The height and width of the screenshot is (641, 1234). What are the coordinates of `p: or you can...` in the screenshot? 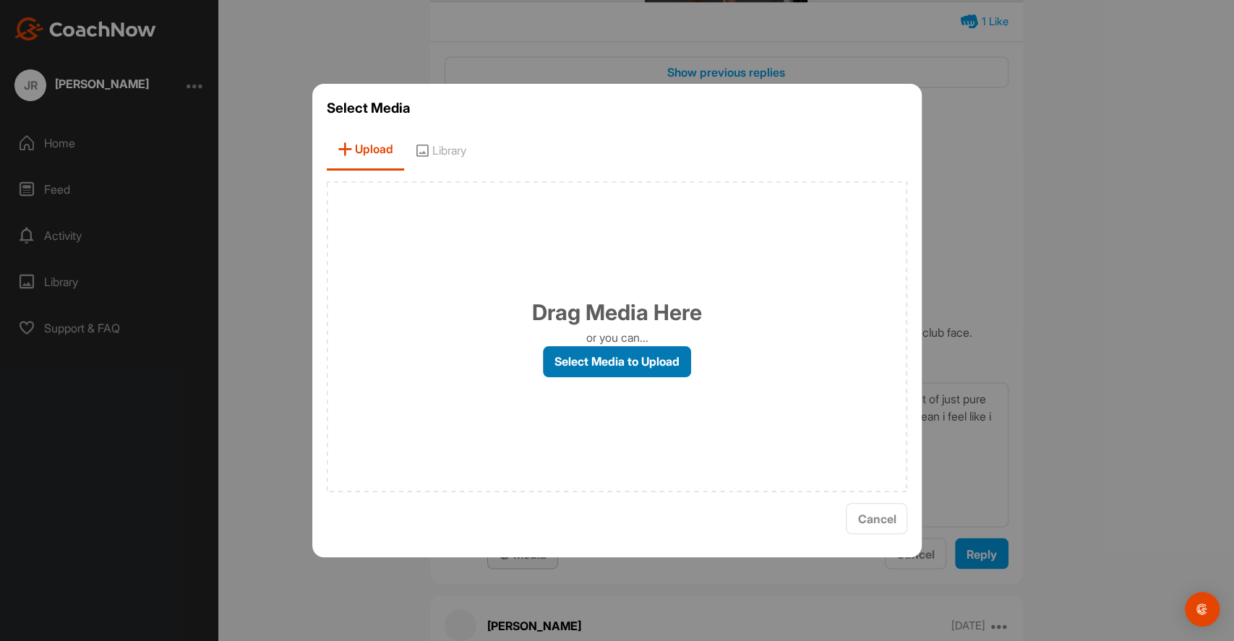 It's located at (617, 338).